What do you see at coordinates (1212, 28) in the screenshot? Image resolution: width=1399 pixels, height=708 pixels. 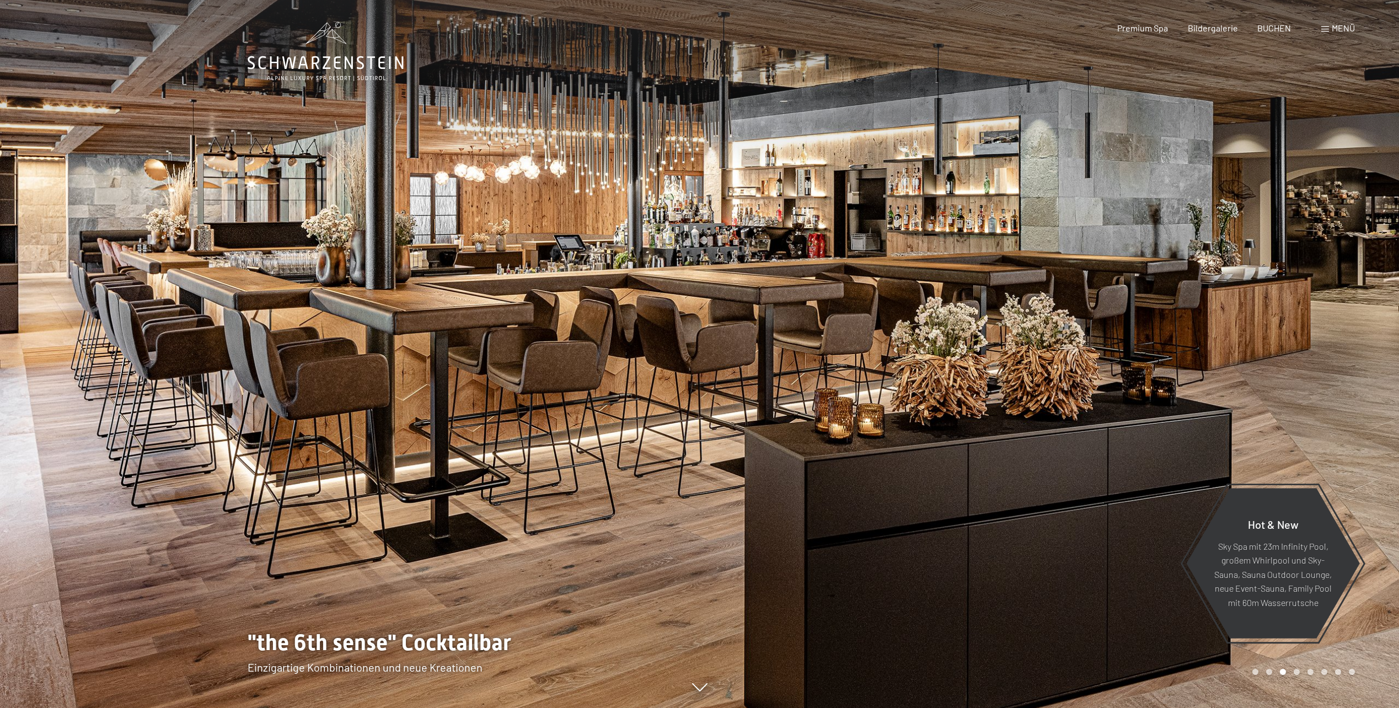 I see `a: Bildergalerie` at bounding box center [1212, 28].